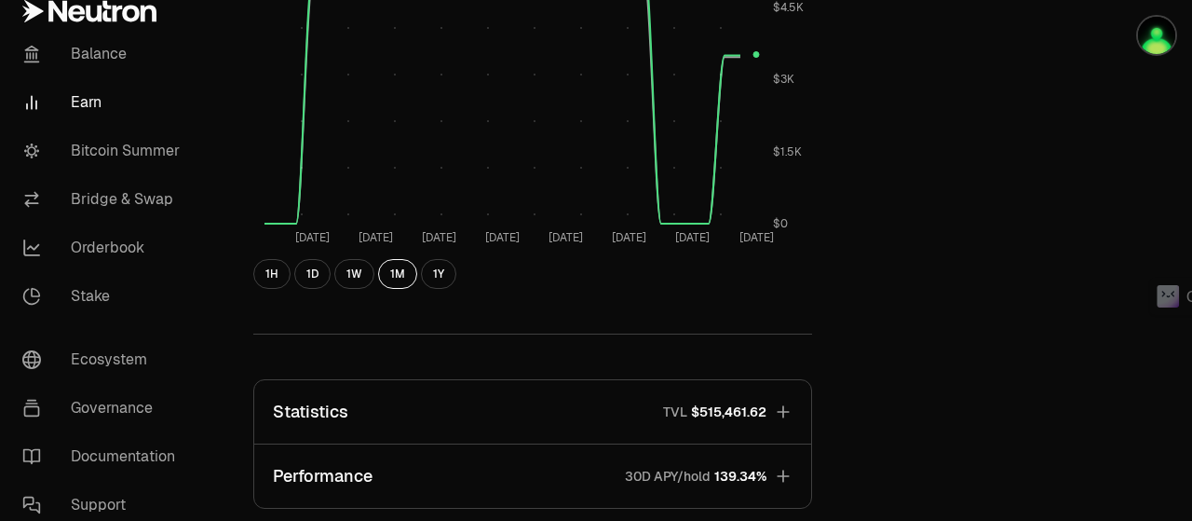 The height and width of the screenshot is (521, 1192). Describe the element at coordinates (272, 274) in the screenshot. I see `button: 1H` at that location.